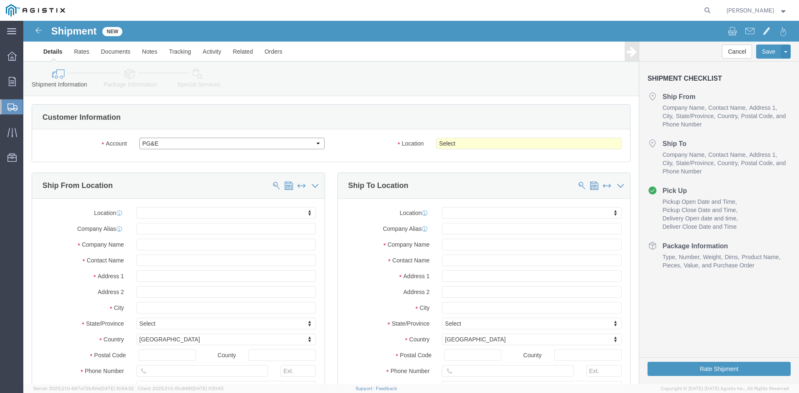  What do you see at coordinates (386, 389) in the screenshot?
I see `a: Feedback` at bounding box center [386, 389].